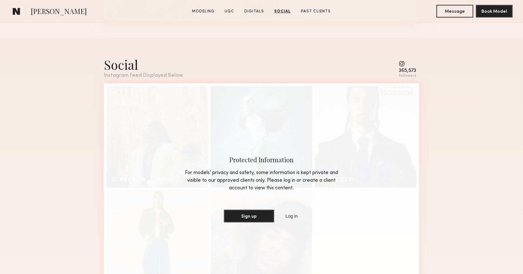 The width and height of the screenshot is (523, 274). I want to click on div: For models’ privacy and safety, some information is kept private and visible to our approved clie..., so click(261, 180).